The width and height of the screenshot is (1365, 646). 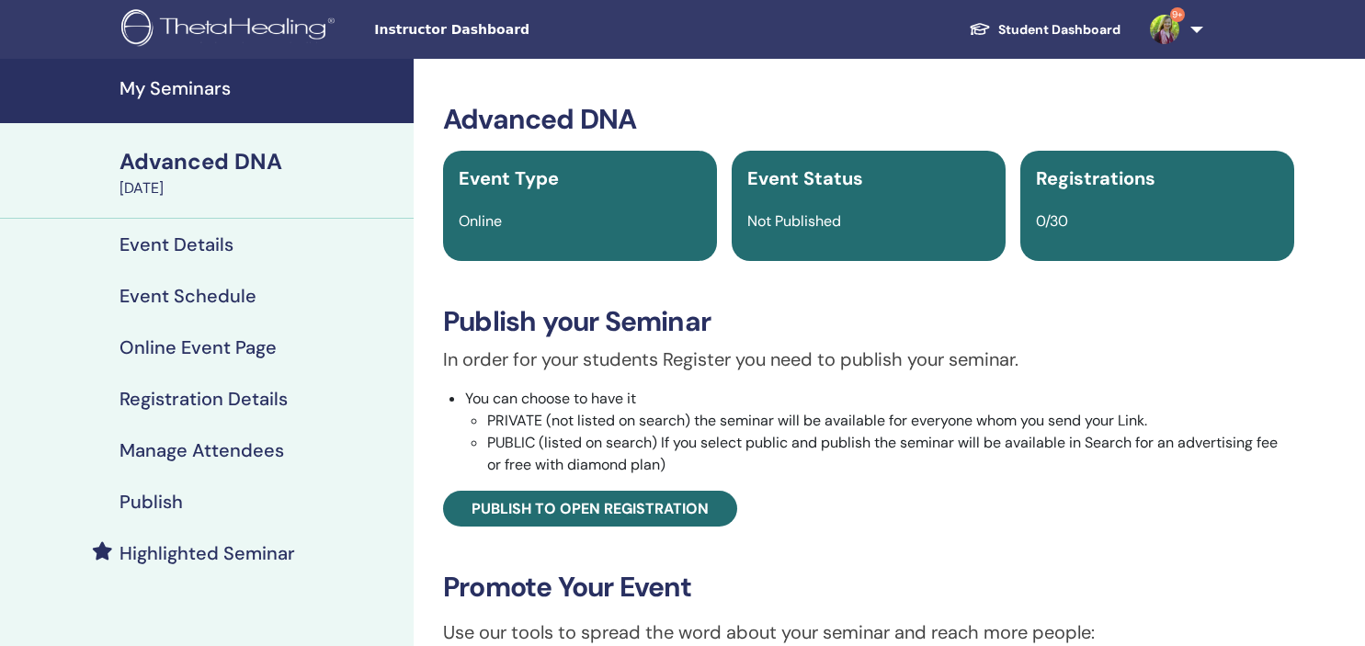 What do you see at coordinates (590, 508) in the screenshot?
I see `span: Publish to open registration` at bounding box center [590, 508].